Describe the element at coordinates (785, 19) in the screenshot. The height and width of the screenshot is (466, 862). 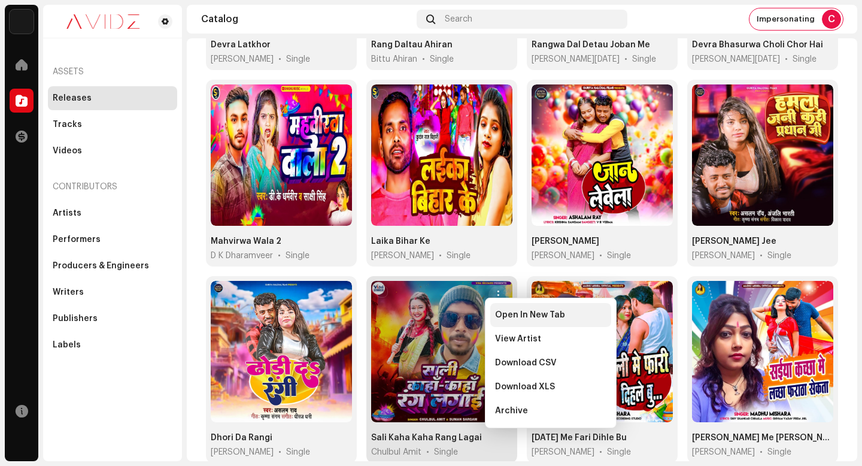
I see `span: Impersonating` at that location.